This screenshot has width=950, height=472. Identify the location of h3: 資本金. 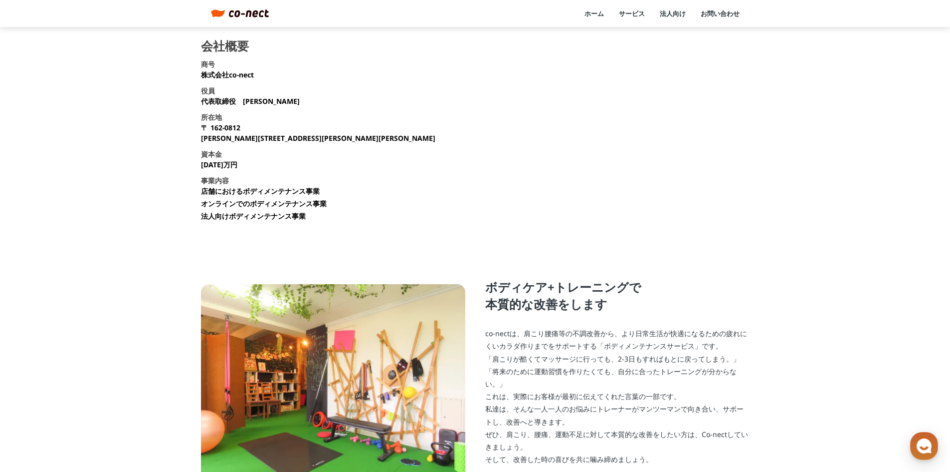
(212, 154).